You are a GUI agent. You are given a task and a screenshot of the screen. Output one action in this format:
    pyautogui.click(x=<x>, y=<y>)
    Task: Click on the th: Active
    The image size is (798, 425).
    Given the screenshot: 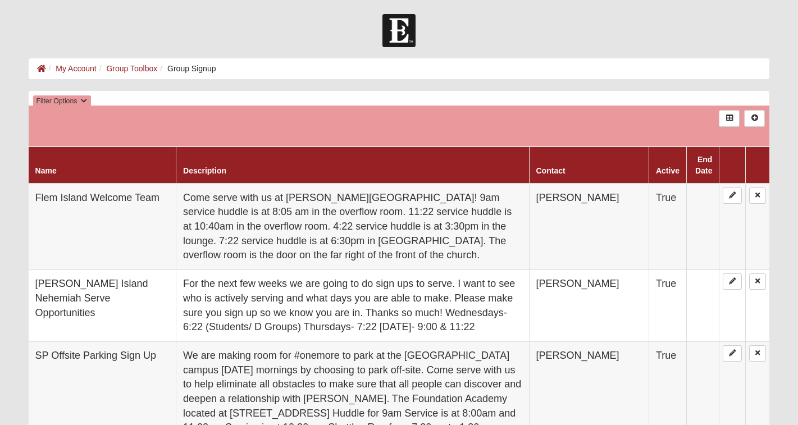 What is the action you would take?
    pyautogui.click(x=667, y=165)
    